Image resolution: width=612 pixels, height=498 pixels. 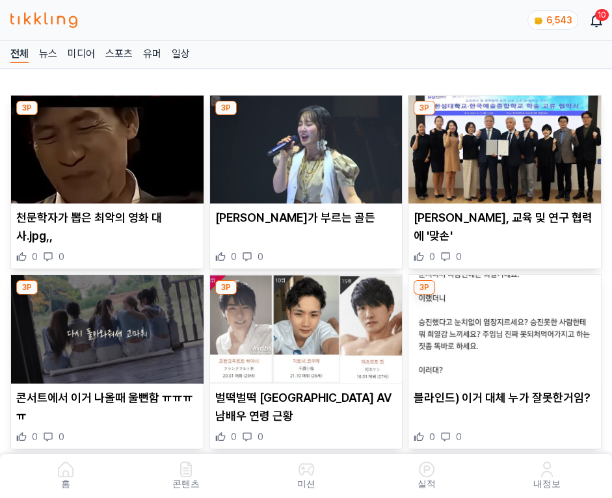 What do you see at coordinates (152, 55) in the screenshot?
I see `a: 유머` at bounding box center [152, 55].